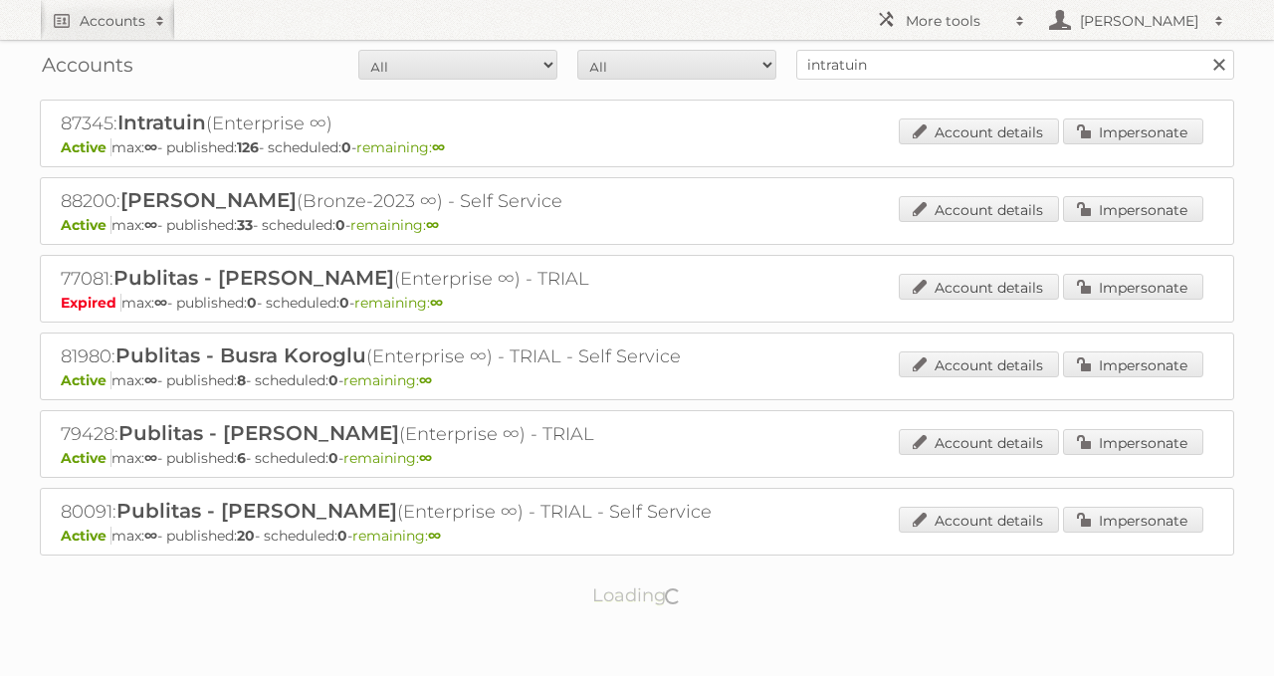 The height and width of the screenshot is (676, 1274). I want to click on strong: 8, so click(241, 380).